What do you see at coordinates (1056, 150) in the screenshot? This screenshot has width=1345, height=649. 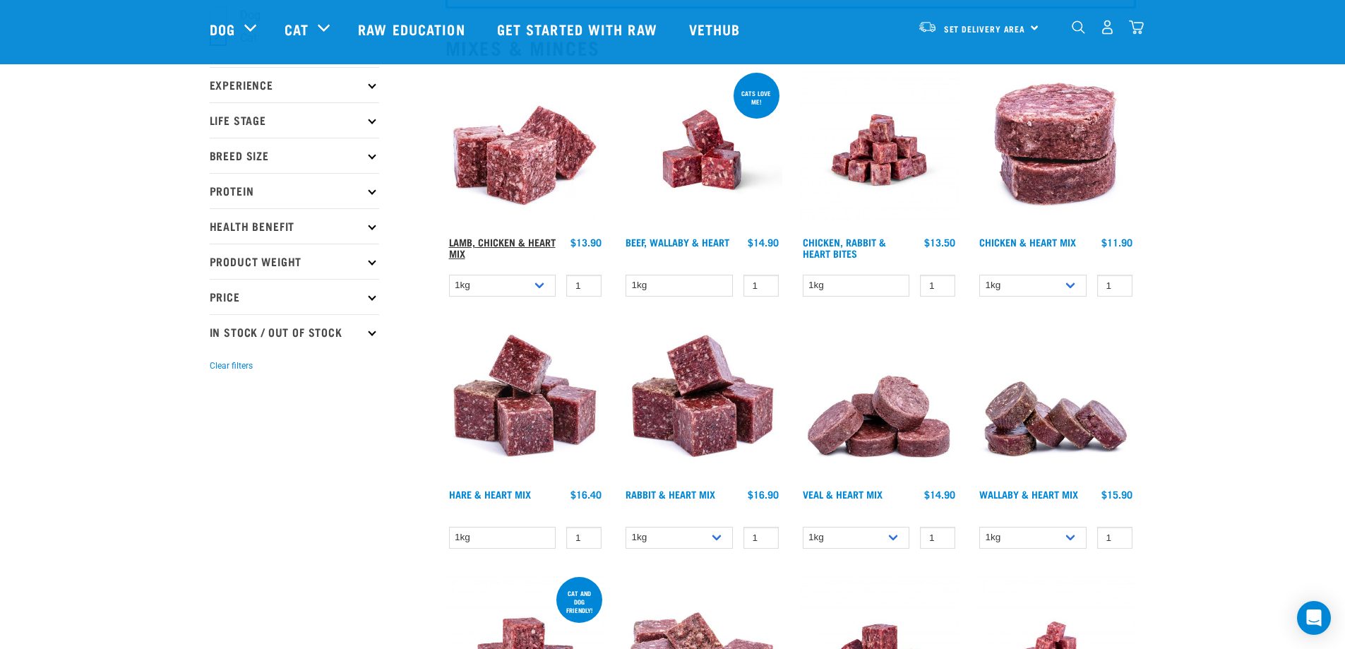 I see `img: Chicken and Heart Medallions` at bounding box center [1056, 150].